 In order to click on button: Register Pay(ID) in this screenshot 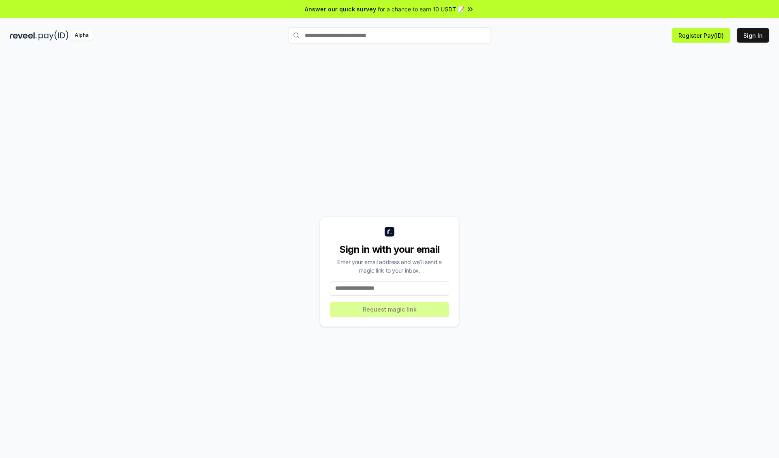, I will do `click(701, 35)`.